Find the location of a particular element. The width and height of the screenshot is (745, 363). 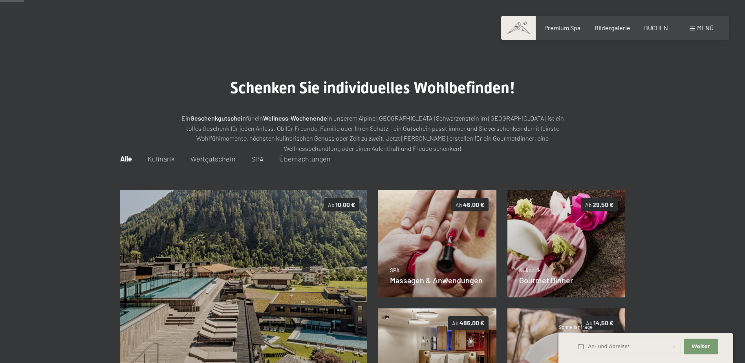

span: Schenken Sie individuelles Wohlbefinden! is located at coordinates (373, 88).